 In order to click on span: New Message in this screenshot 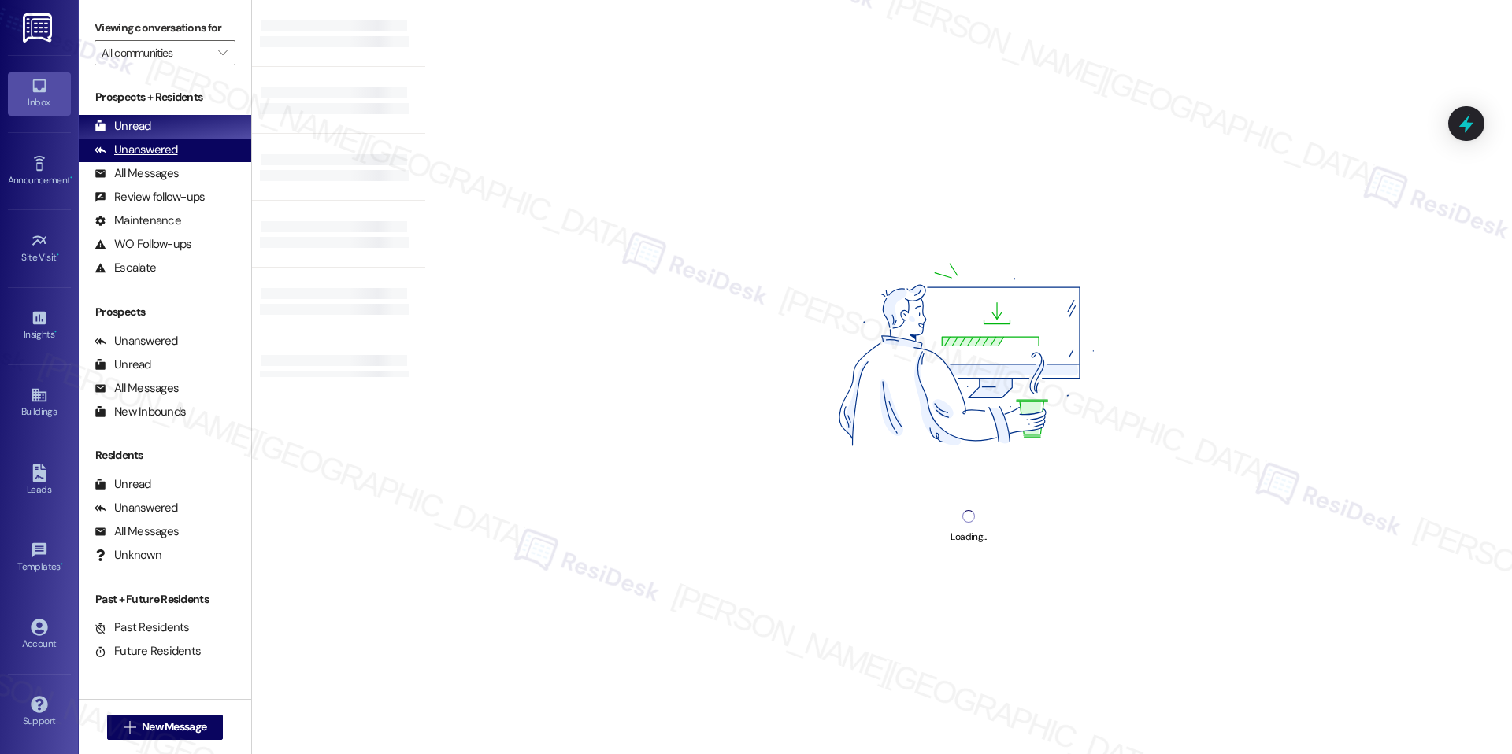, I will do `click(174, 727)`.